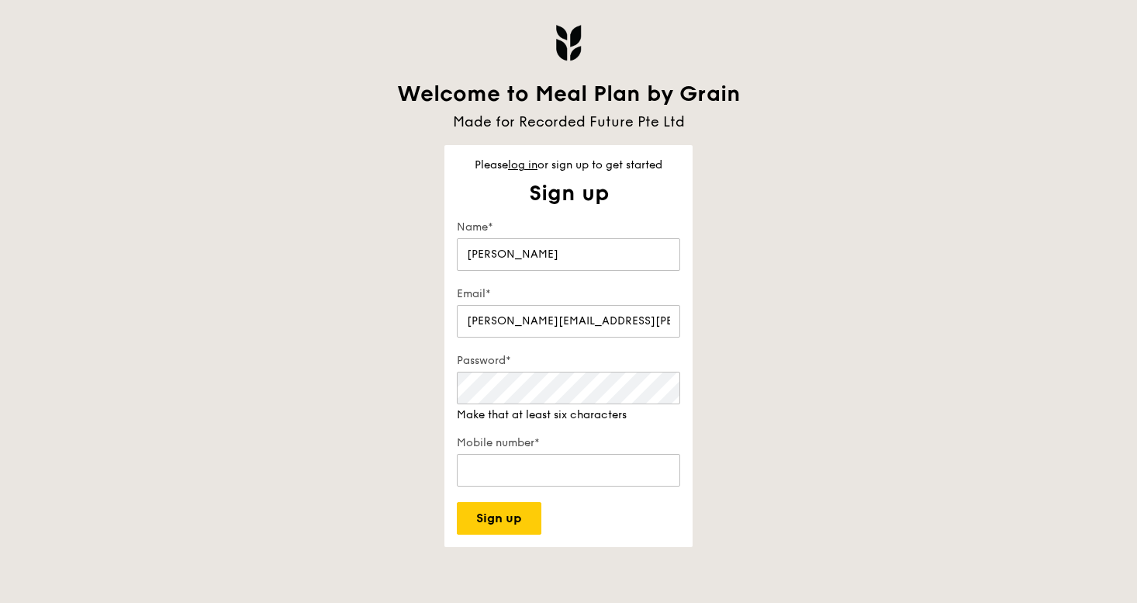  Describe the element at coordinates (523, 164) in the screenshot. I see `a: log in` at that location.